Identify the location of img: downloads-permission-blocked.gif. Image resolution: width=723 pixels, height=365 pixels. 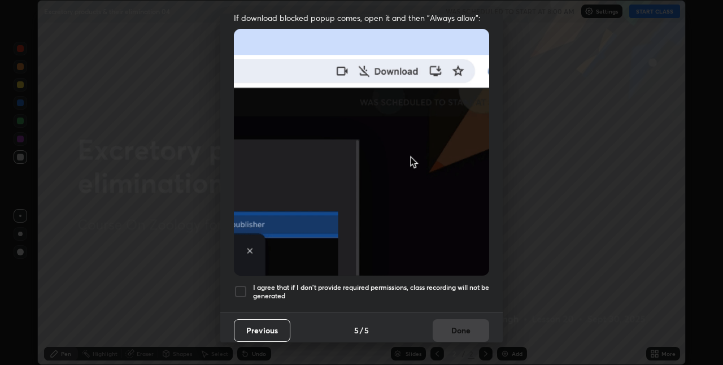
(362, 152).